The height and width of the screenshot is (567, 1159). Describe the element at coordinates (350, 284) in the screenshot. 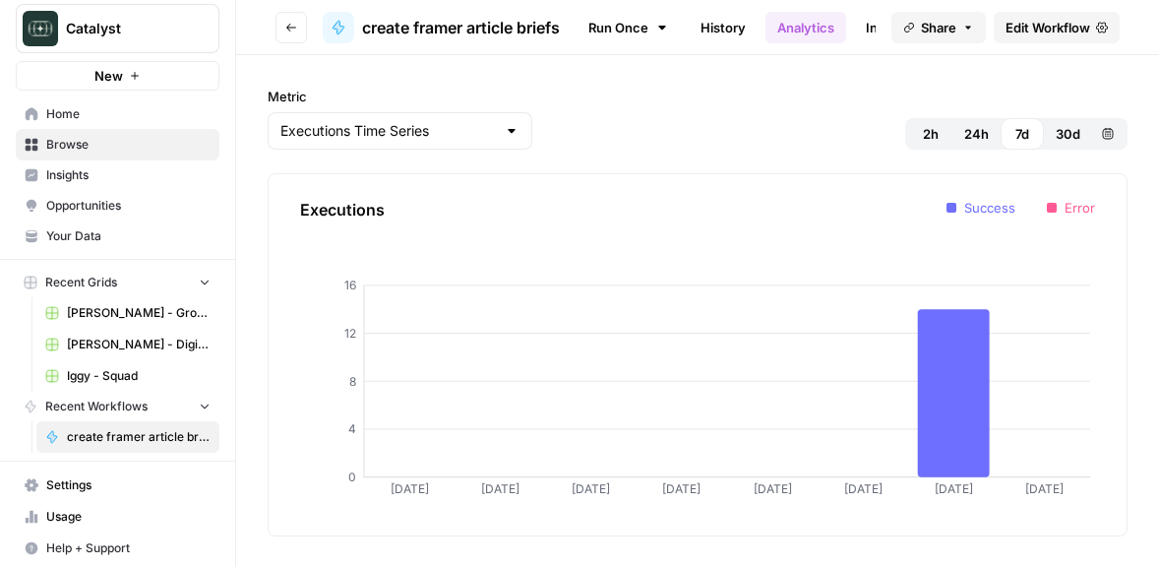

I see `tspan: 16` at that location.